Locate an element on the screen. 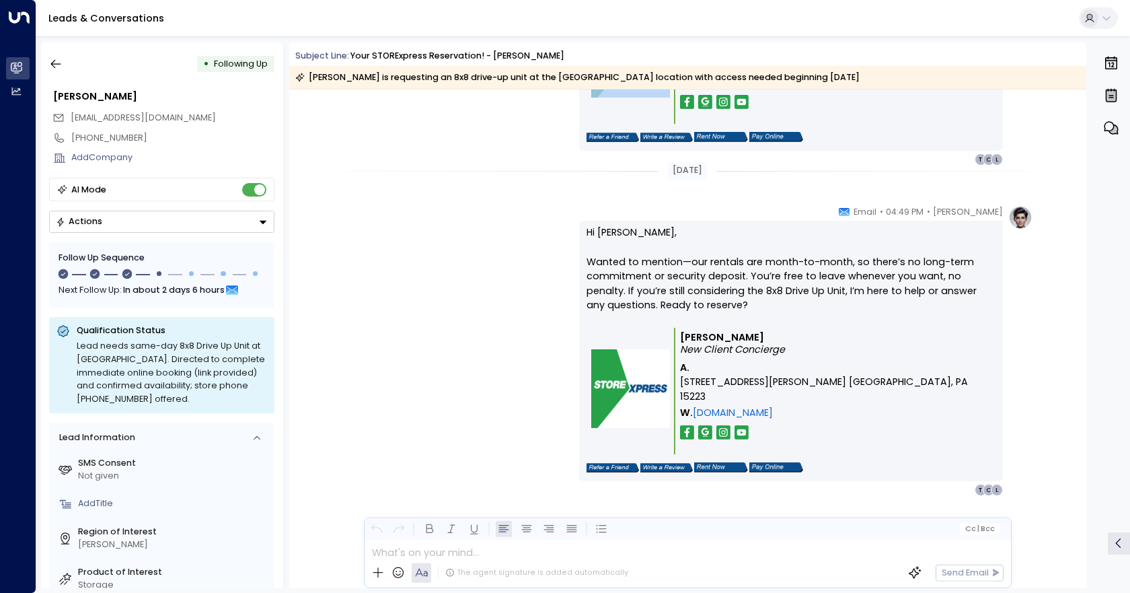 Image resolution: width=1130 pixels, height=593 pixels. div: C is located at coordinates (989, 490).